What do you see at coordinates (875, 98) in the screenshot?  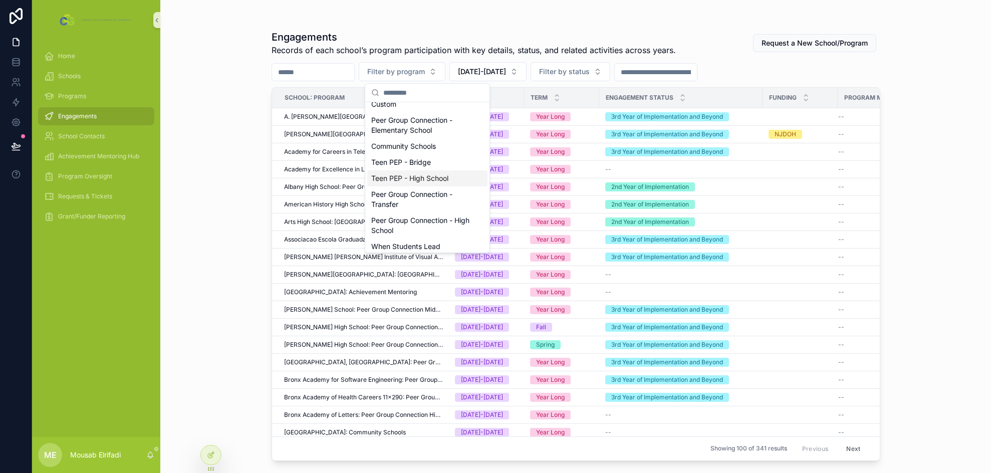 I see `span: Program Manager` at bounding box center [875, 98].